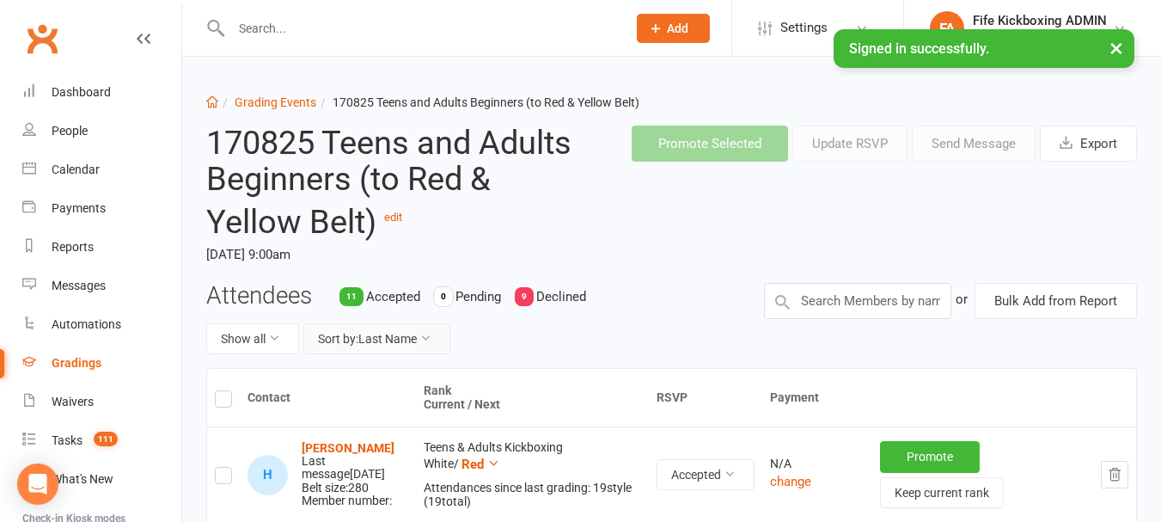 This screenshot has height=522, width=1161. Describe the element at coordinates (420, 28) in the screenshot. I see `input: Search...` at that location.